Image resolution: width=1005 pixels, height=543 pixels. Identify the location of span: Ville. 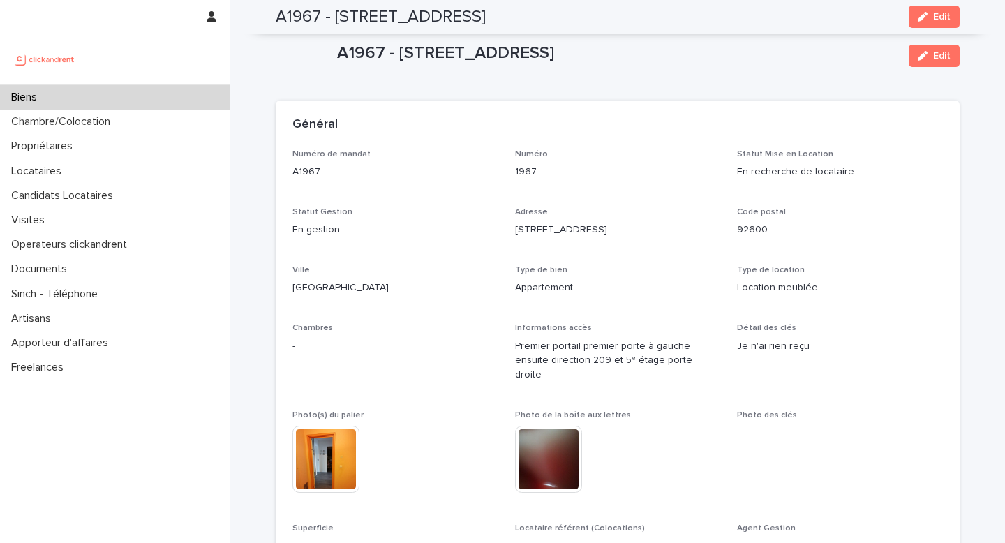
(301, 270).